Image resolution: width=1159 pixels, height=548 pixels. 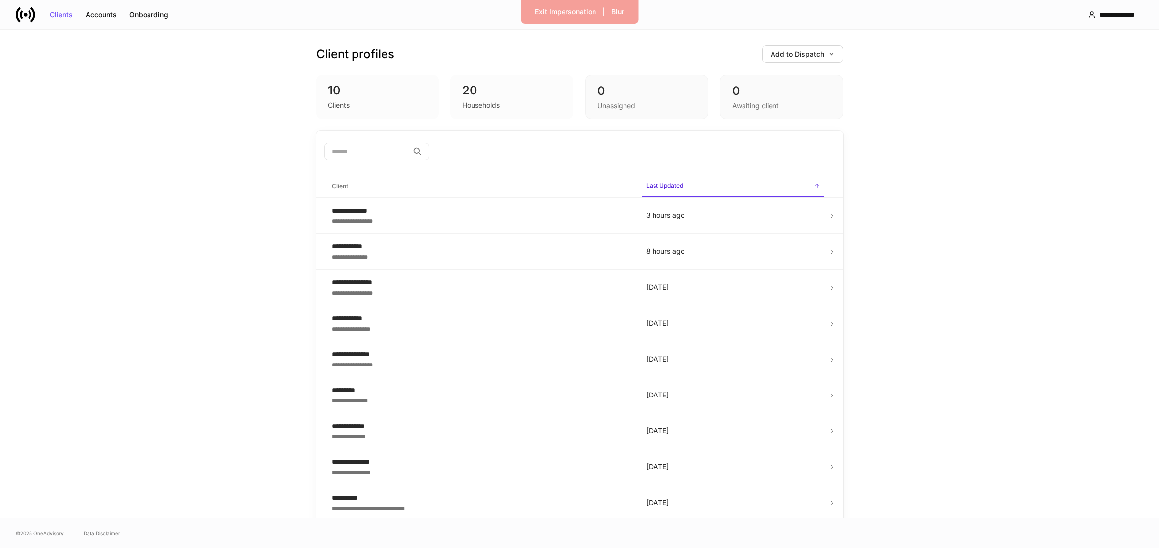 I want to click on button: Blur, so click(x=617, y=12).